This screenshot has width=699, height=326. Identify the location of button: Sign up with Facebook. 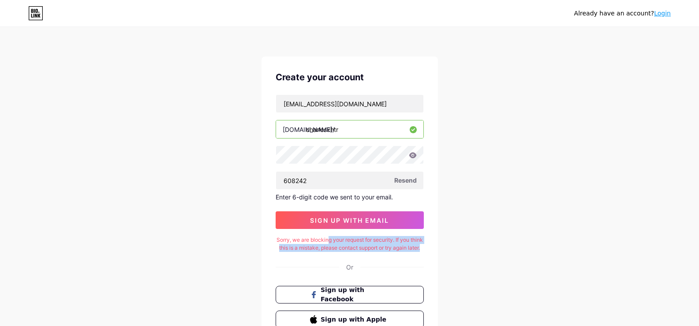
(350, 295).